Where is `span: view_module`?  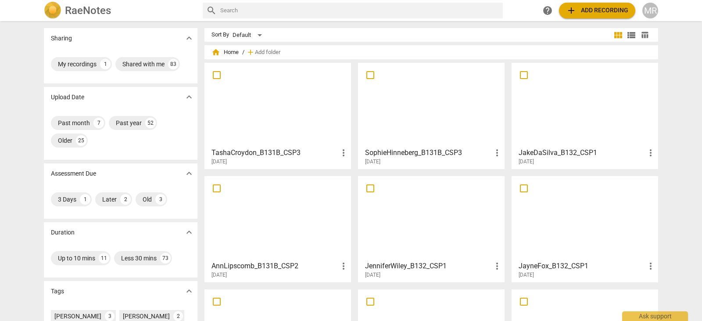
span: view_module is located at coordinates (618, 35).